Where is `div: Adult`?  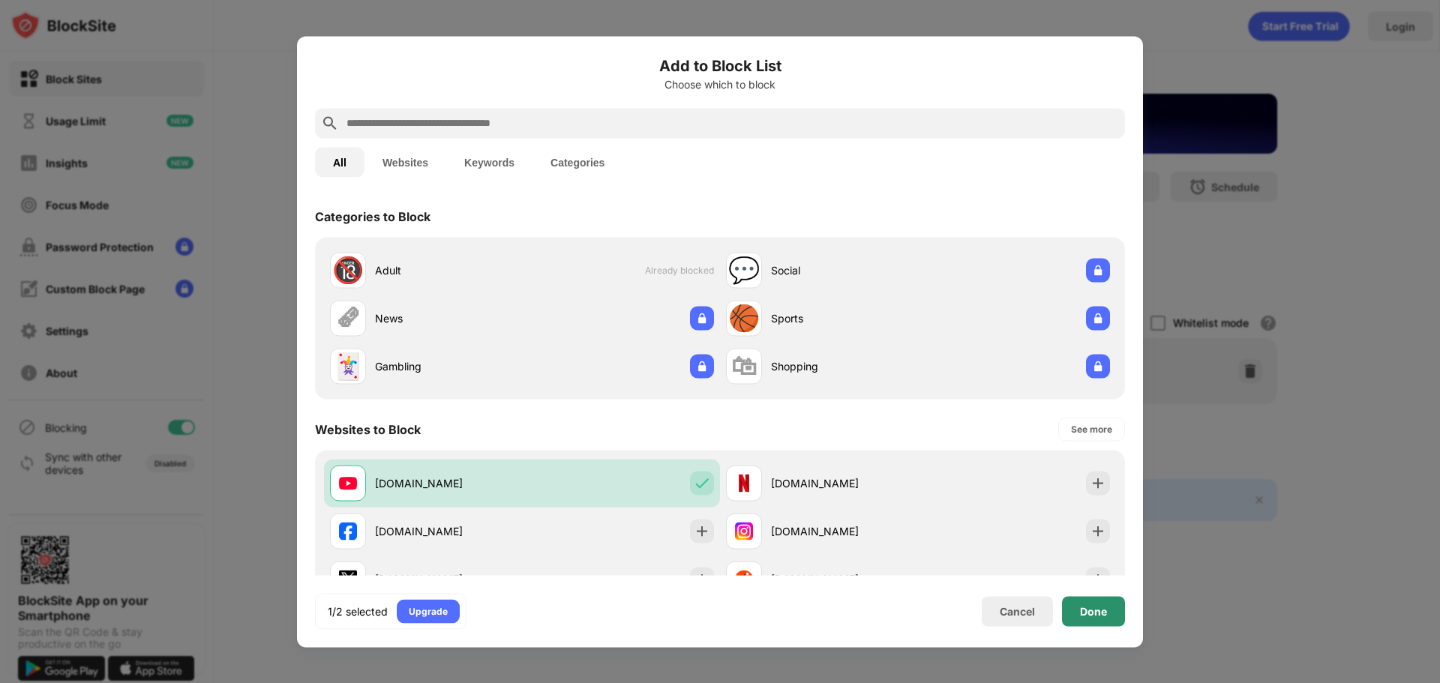
div: Adult is located at coordinates (448, 270).